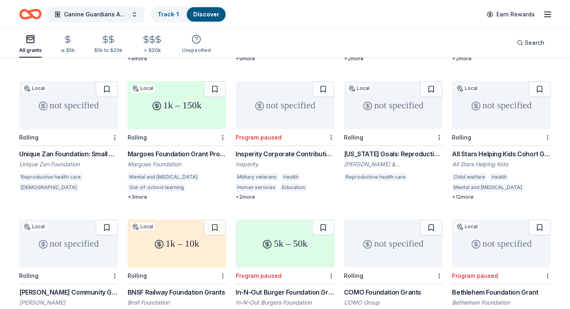 This screenshot has height=309, width=570. I want to click on button: Canine Guardians Assistance Dogs, so click(96, 14).